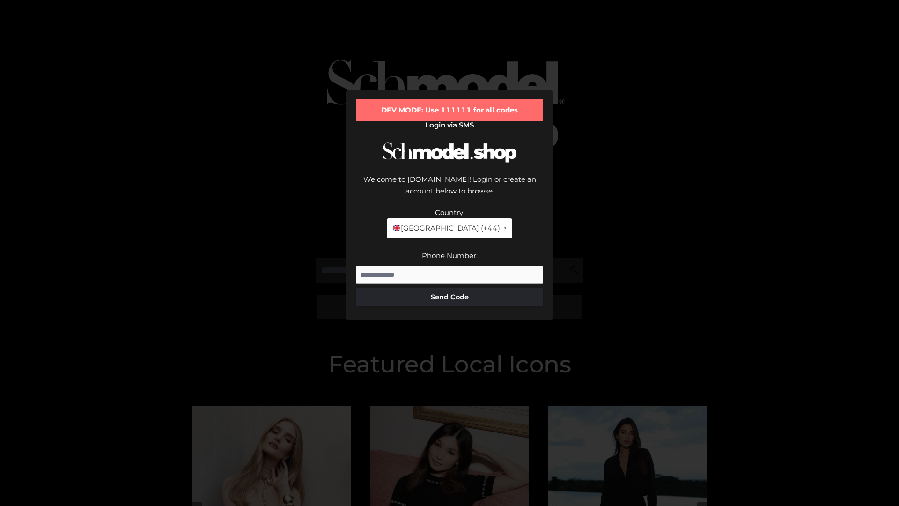 Image resolution: width=899 pixels, height=506 pixels. What do you see at coordinates (450, 212) in the screenshot?
I see `label: Country:` at bounding box center [450, 212].